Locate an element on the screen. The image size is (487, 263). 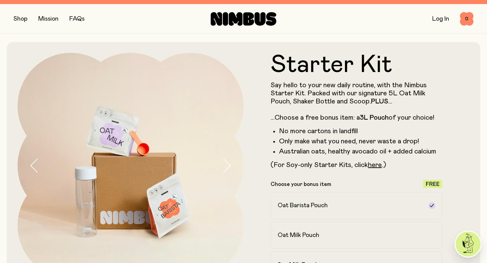
a: Log In is located at coordinates (440, 19).